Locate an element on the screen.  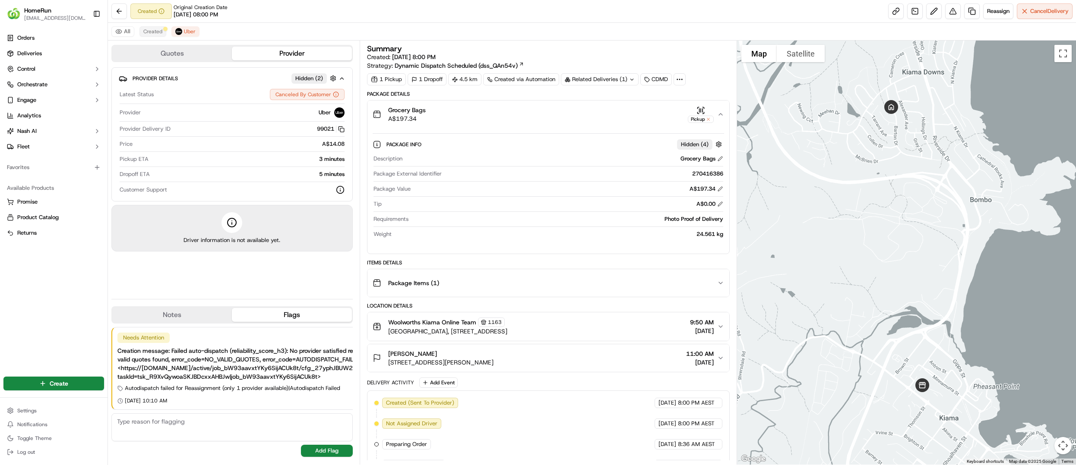
img: HomeRun is located at coordinates (14, 14).